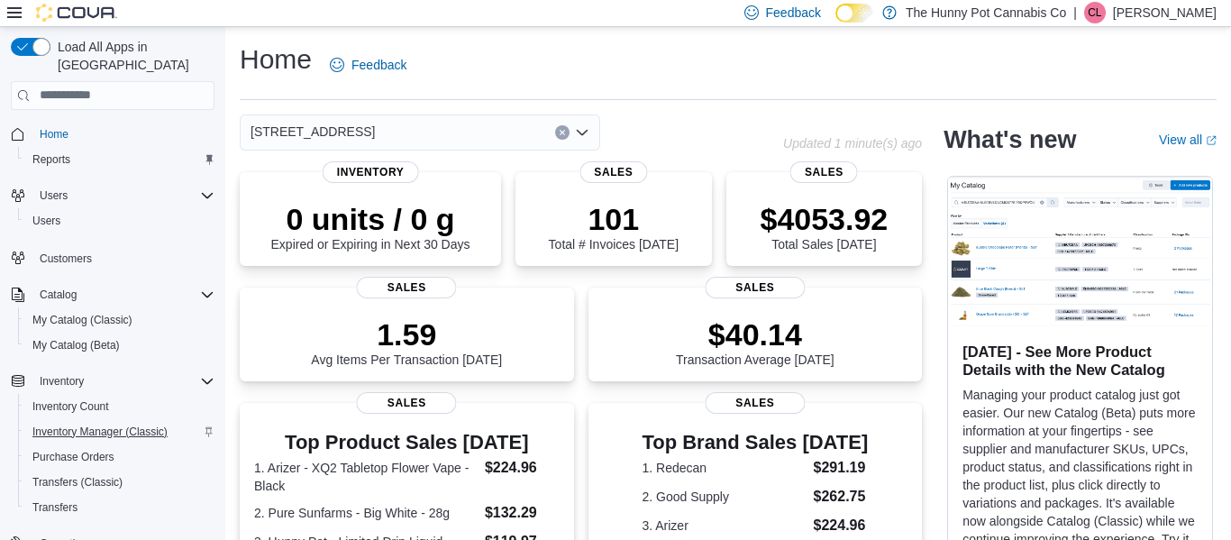  I want to click on dt: 3. Arizer, so click(724, 526).